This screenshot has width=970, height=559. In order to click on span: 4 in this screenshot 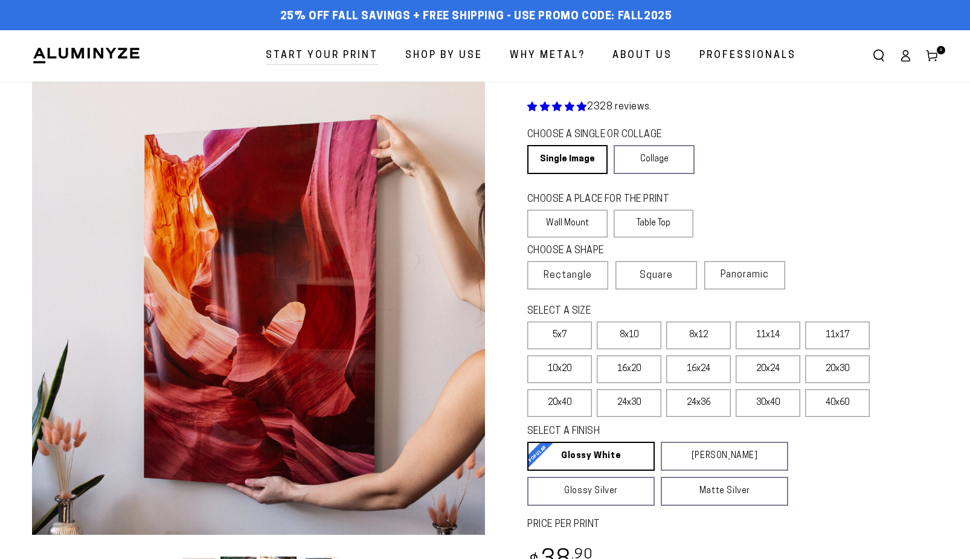, I will do `click(941, 50)`.